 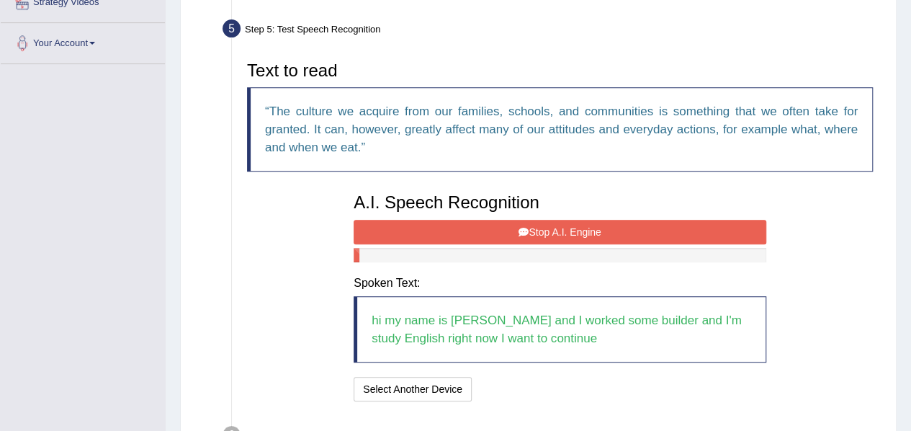 What do you see at coordinates (561, 129) in the screenshot?
I see `q: The culture we acquire from our families, schools, and communities is something that we often tak...` at bounding box center [561, 129].